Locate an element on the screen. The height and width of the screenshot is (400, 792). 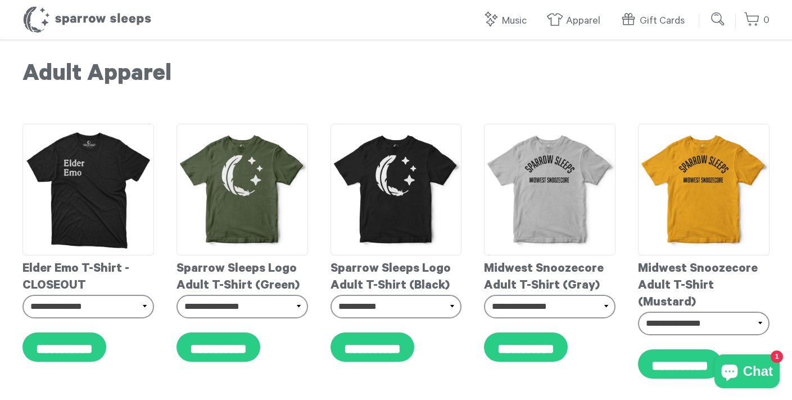
a: Music is located at coordinates (507, 21).